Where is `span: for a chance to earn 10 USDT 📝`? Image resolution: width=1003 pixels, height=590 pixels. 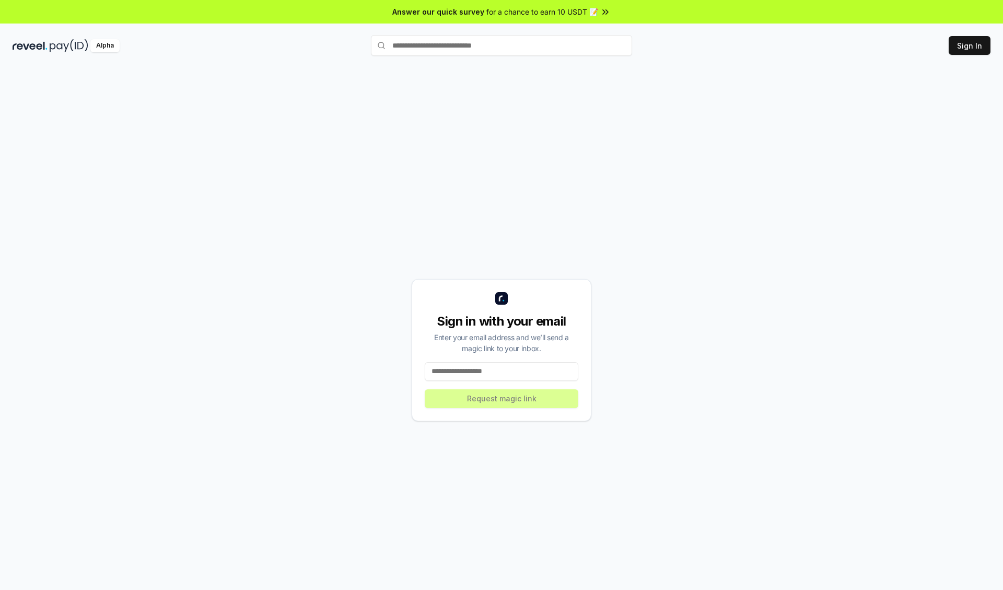 span: for a chance to earn 10 USDT 📝 is located at coordinates (542, 11).